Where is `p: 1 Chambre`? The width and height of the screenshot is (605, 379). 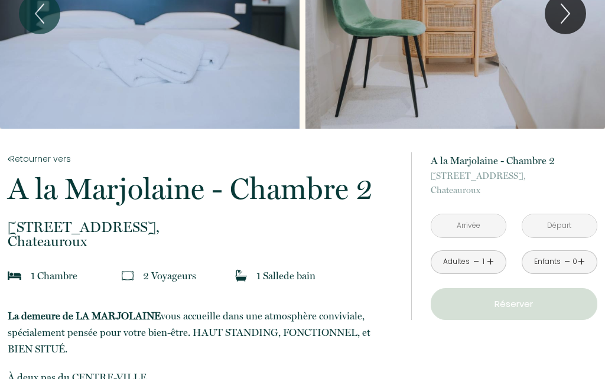 p: 1 Chambre is located at coordinates (54, 276).